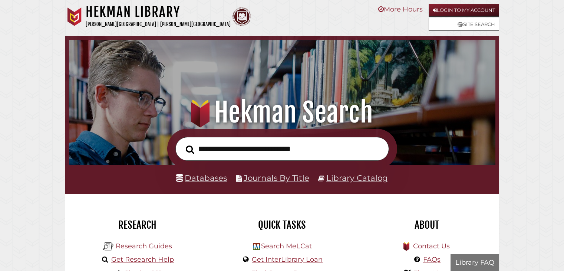  Describe the element at coordinates (286, 246) in the screenshot. I see `a: Search MeLCat` at that location.